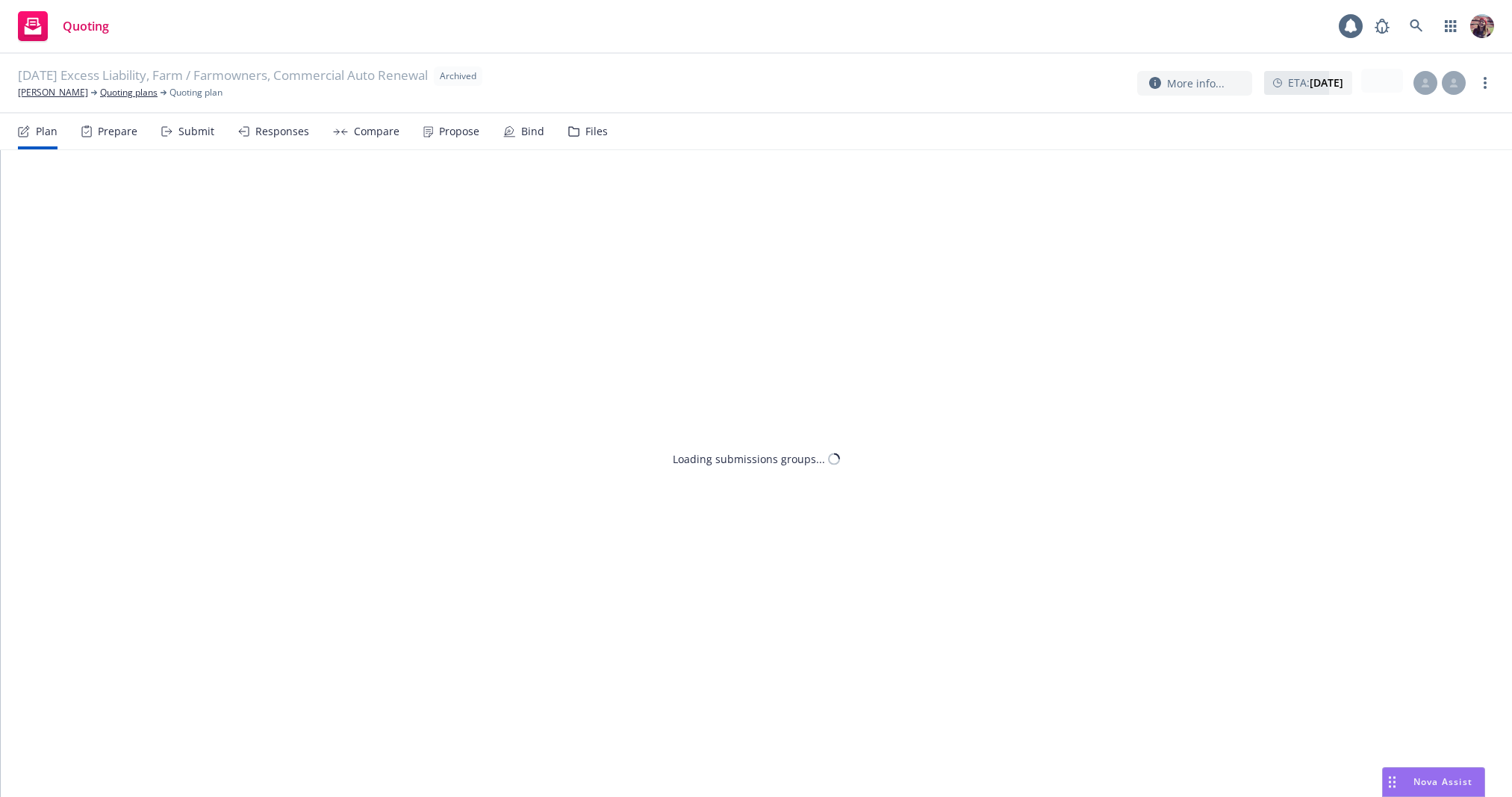  I want to click on span: Nova Assist, so click(1443, 781).